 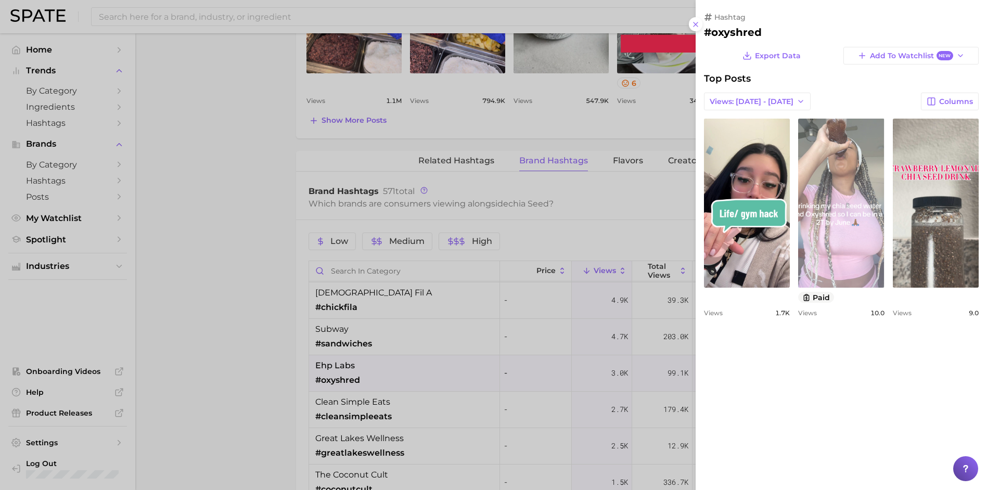 I want to click on span: 10.0, so click(x=877, y=313).